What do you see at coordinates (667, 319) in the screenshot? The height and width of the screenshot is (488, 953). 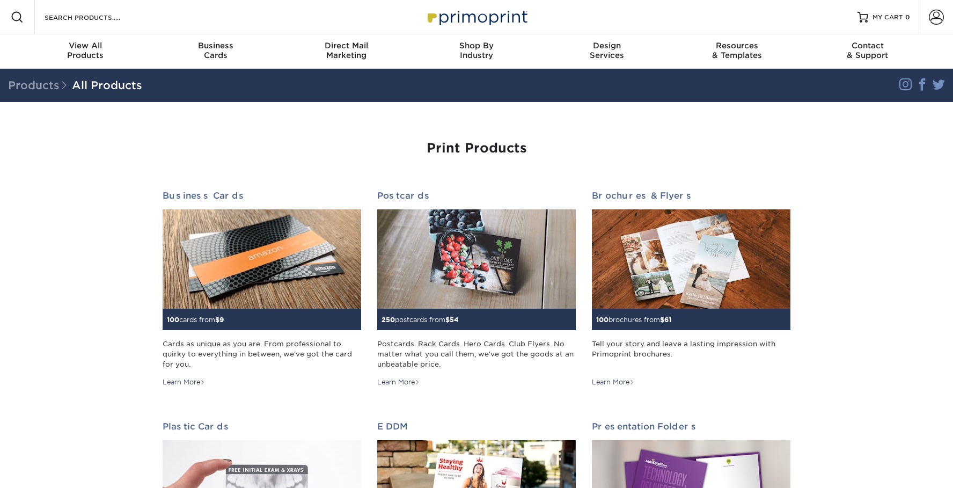 I see `span: 61` at bounding box center [667, 319].